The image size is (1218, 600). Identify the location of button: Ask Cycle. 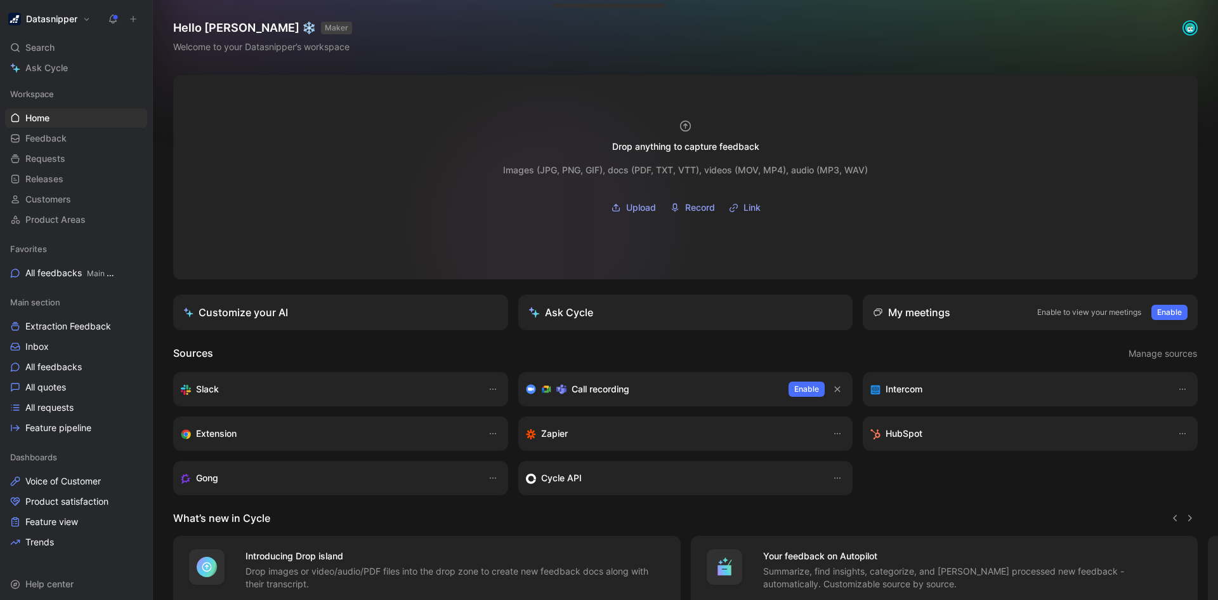
(686, 312).